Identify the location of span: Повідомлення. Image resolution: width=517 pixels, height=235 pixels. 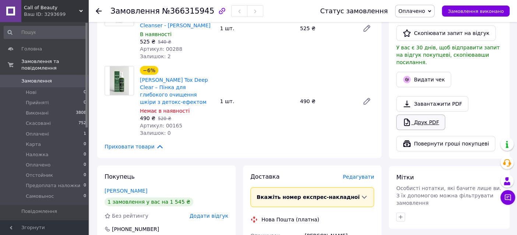
(39, 211).